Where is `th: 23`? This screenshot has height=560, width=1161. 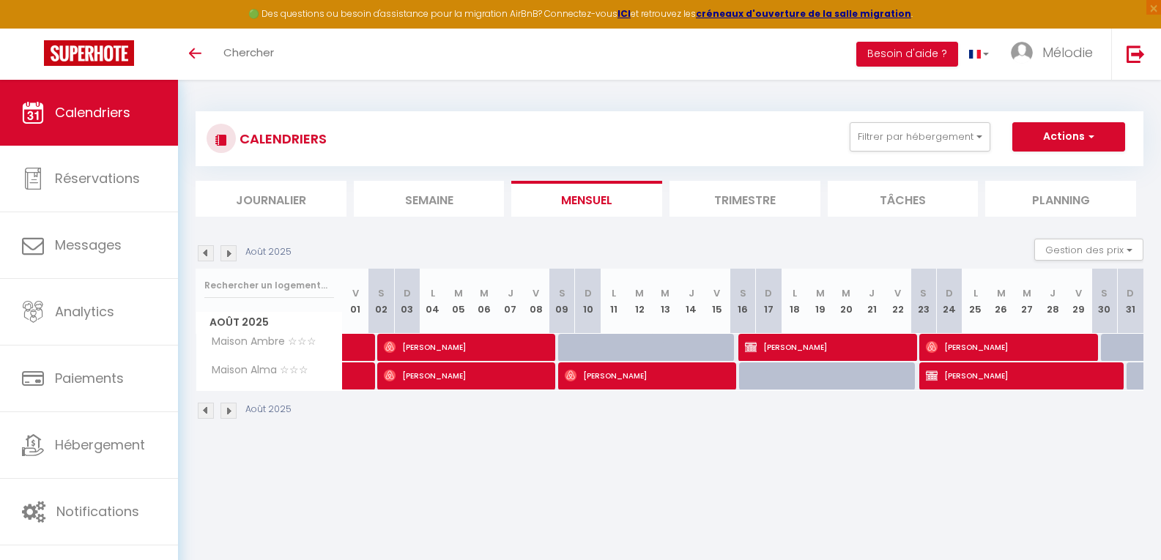 th: 23 is located at coordinates (923, 301).